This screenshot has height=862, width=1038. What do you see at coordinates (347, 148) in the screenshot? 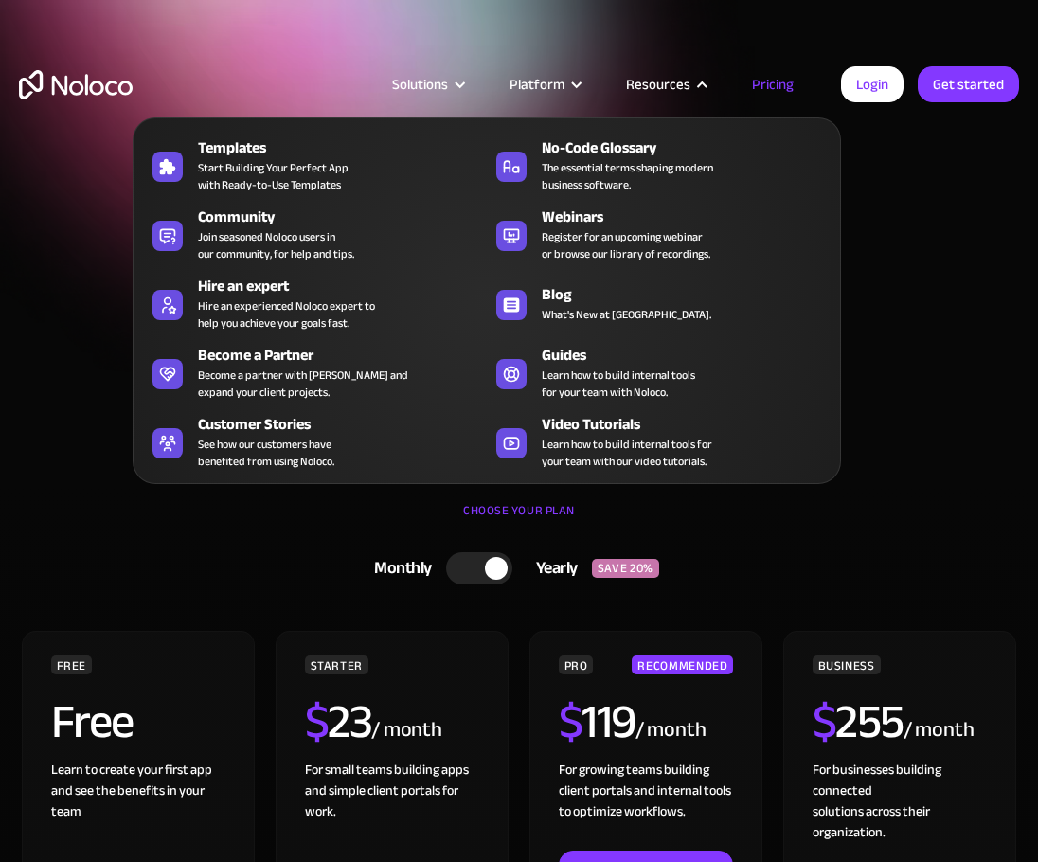
I see `div: Templates` at bounding box center [347, 148].